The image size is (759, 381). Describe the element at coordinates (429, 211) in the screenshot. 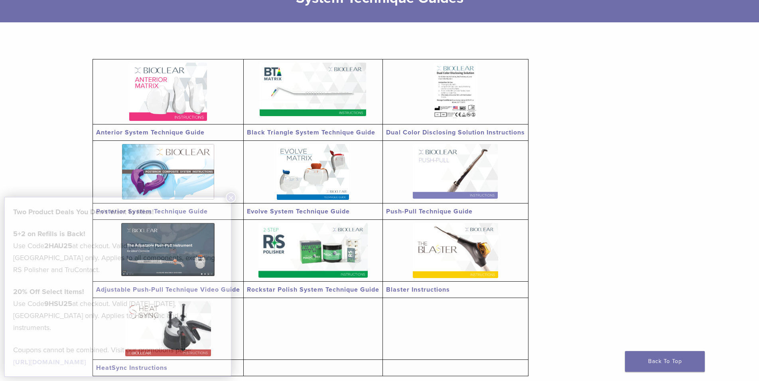

I see `a: Push-Pull Technique Guide` at that location.